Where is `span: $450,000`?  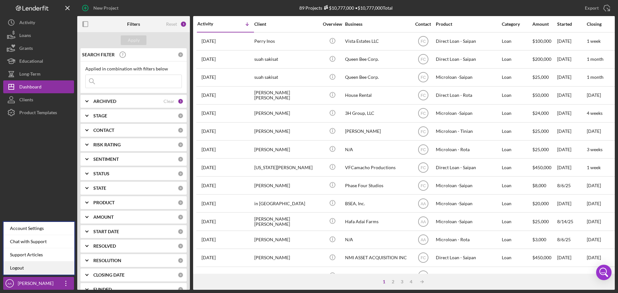
span: $450,000 is located at coordinates (542, 167).